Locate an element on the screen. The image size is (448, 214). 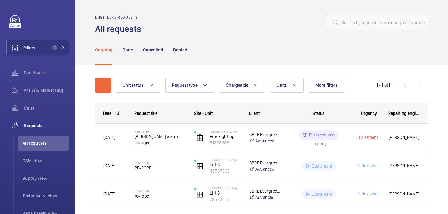
span: 1 is located at coordinates (55, 48).